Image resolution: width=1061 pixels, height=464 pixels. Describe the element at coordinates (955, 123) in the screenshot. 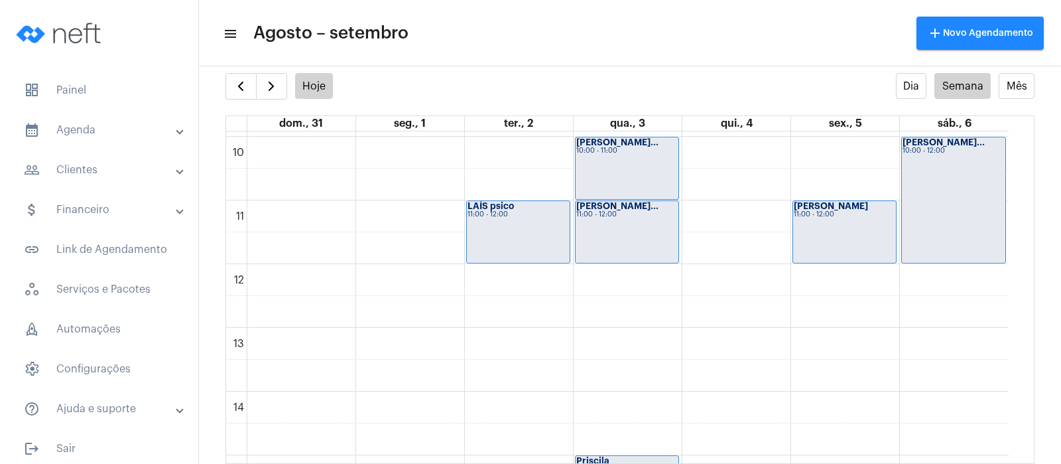

I see `a: 6 de setembro de 2025` at that location.